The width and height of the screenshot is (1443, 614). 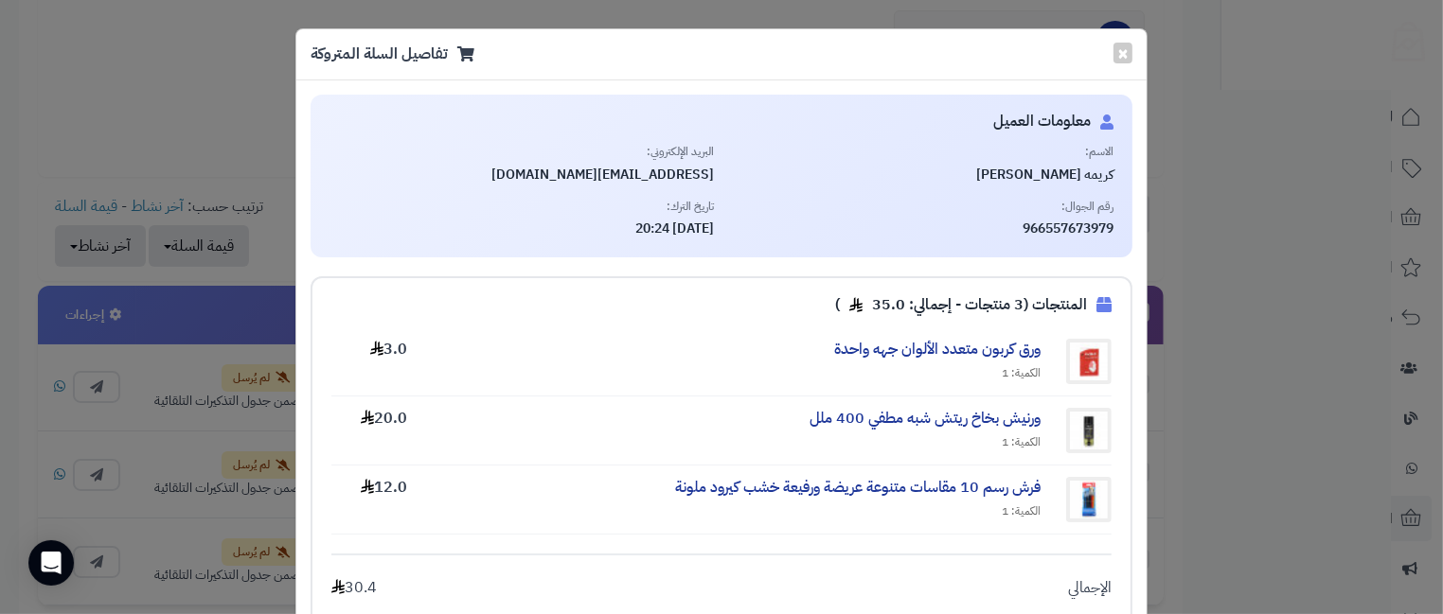 What do you see at coordinates (1089, 431) in the screenshot?
I see `img: ورنيش بخاخ ريتش شبه مطفي 400 ملل` at bounding box center [1089, 431].